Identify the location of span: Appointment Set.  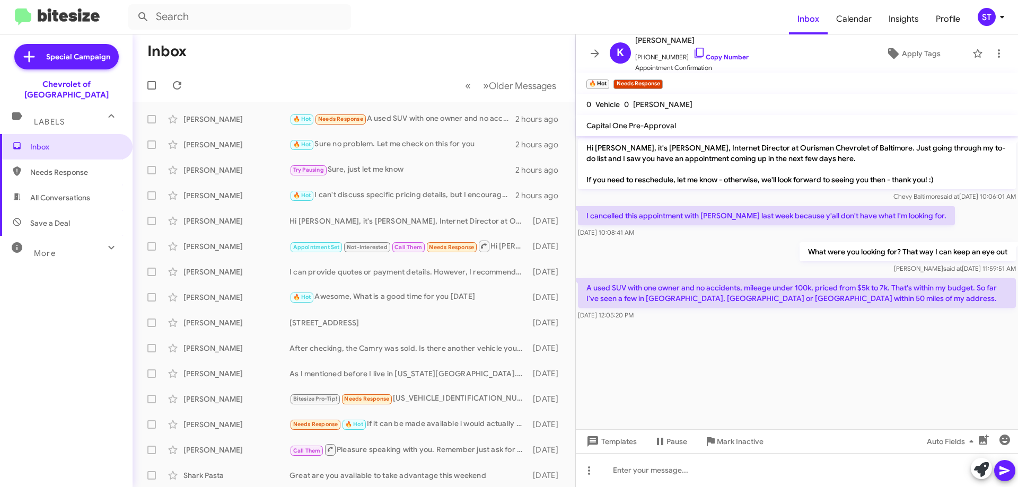
(317, 247).